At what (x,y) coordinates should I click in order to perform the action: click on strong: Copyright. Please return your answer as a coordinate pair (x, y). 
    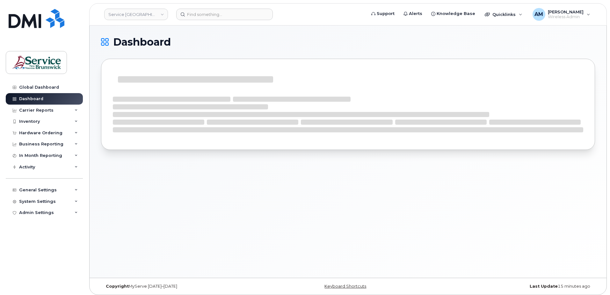
    Looking at the image, I should click on (117, 286).